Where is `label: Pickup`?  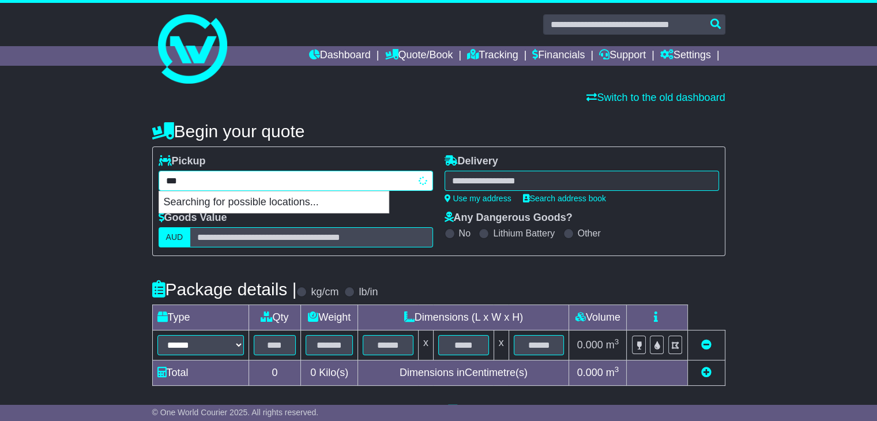
label: Pickup is located at coordinates (182, 162).